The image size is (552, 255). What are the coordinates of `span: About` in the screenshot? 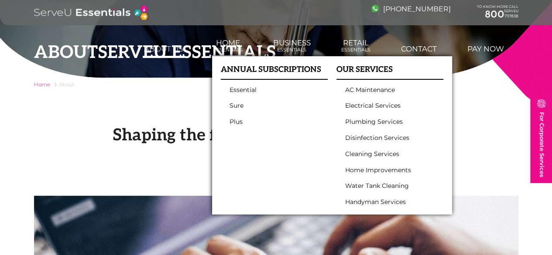 It's located at (67, 84).